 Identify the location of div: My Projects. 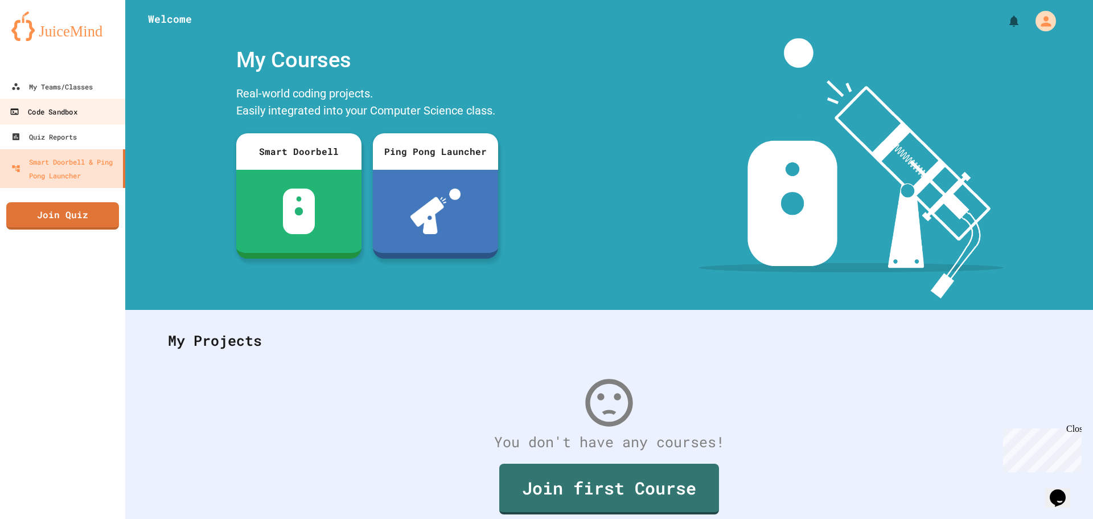
(609, 341).